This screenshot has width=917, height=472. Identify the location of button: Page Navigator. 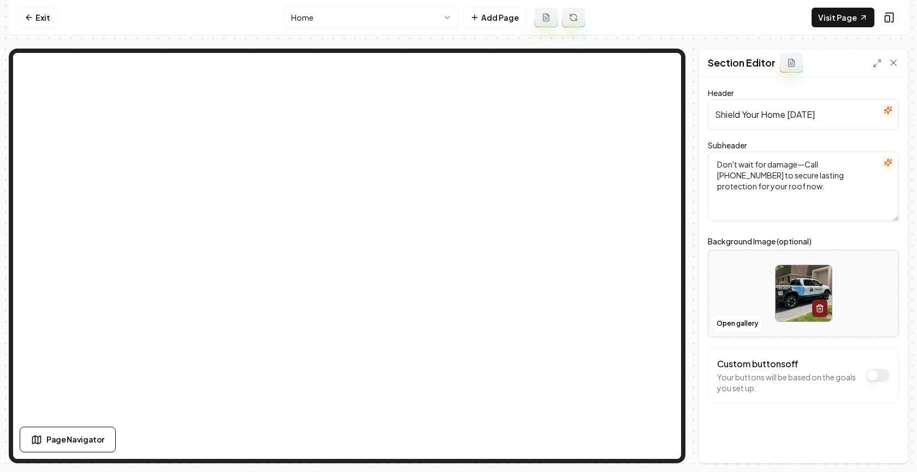
(68, 440).